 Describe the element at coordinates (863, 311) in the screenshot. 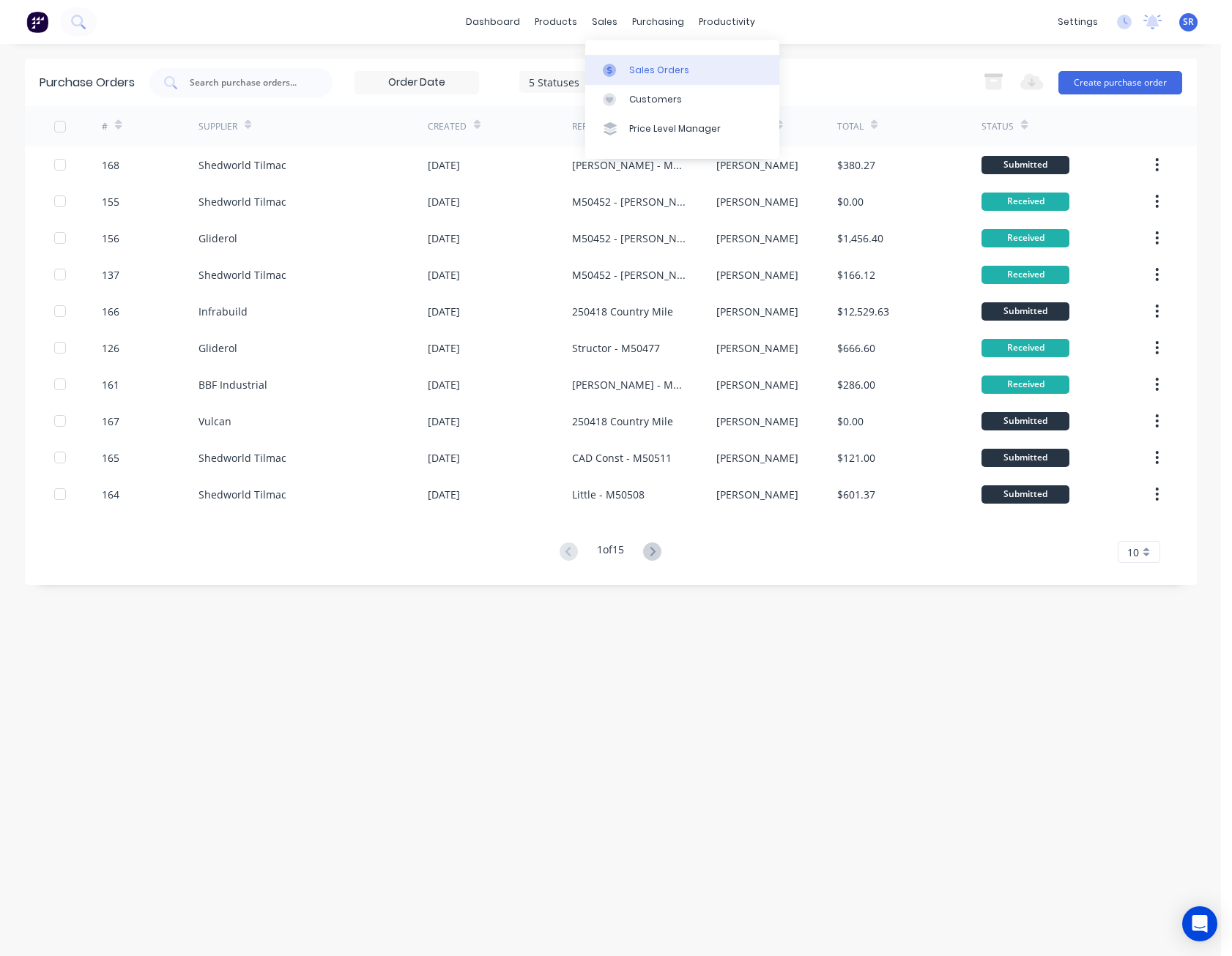

I see `div: $12,529.63` at that location.